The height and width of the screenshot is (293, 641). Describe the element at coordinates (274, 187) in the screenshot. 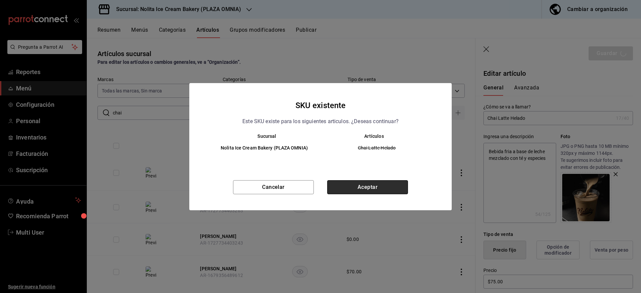

I see `button: Cancelar` at that location.